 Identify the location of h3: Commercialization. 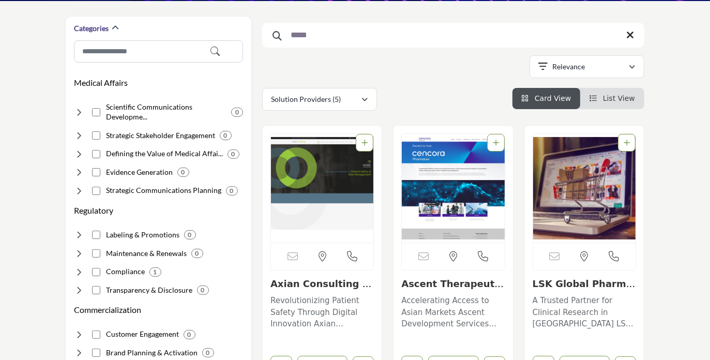
(107, 310).